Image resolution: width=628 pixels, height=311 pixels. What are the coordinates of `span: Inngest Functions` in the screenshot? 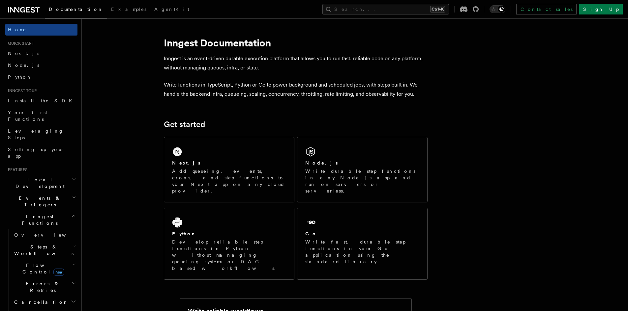 It's located at (38, 220).